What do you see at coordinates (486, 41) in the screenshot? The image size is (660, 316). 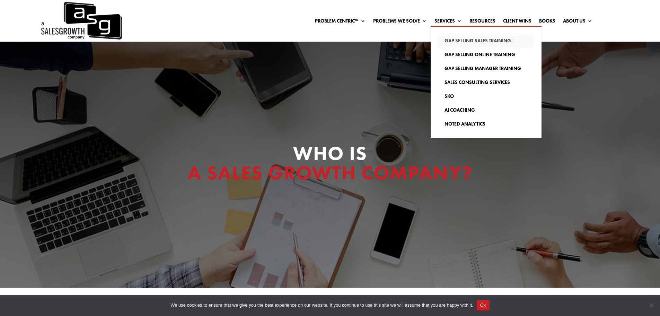 I see `a: Gap Selling Sales Training` at bounding box center [486, 41].